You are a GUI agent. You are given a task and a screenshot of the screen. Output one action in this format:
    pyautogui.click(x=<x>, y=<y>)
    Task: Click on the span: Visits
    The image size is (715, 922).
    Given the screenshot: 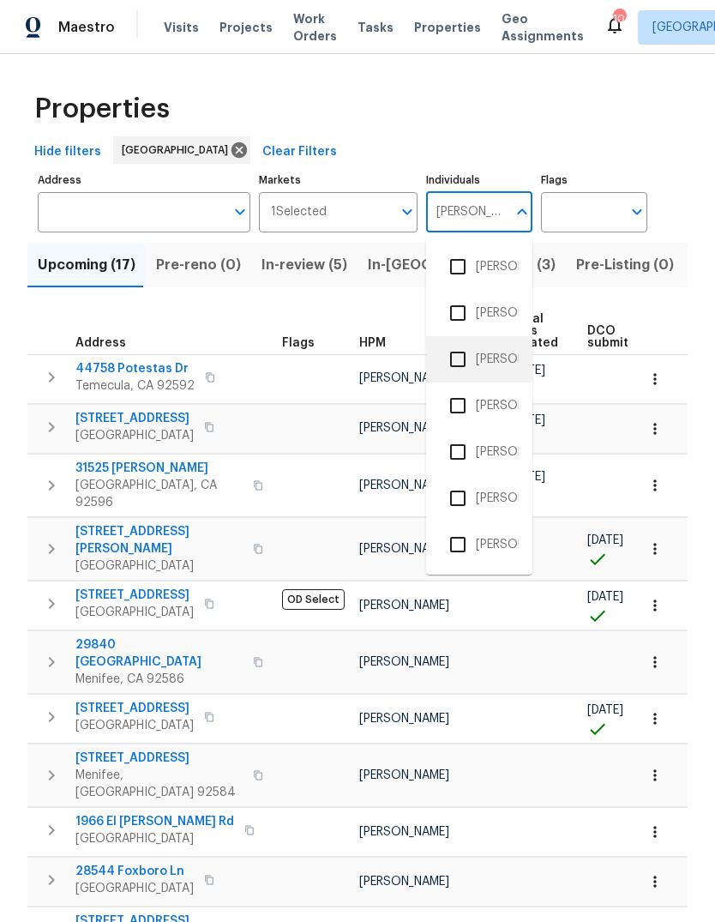 What is the action you would take?
    pyautogui.click(x=181, y=27)
    